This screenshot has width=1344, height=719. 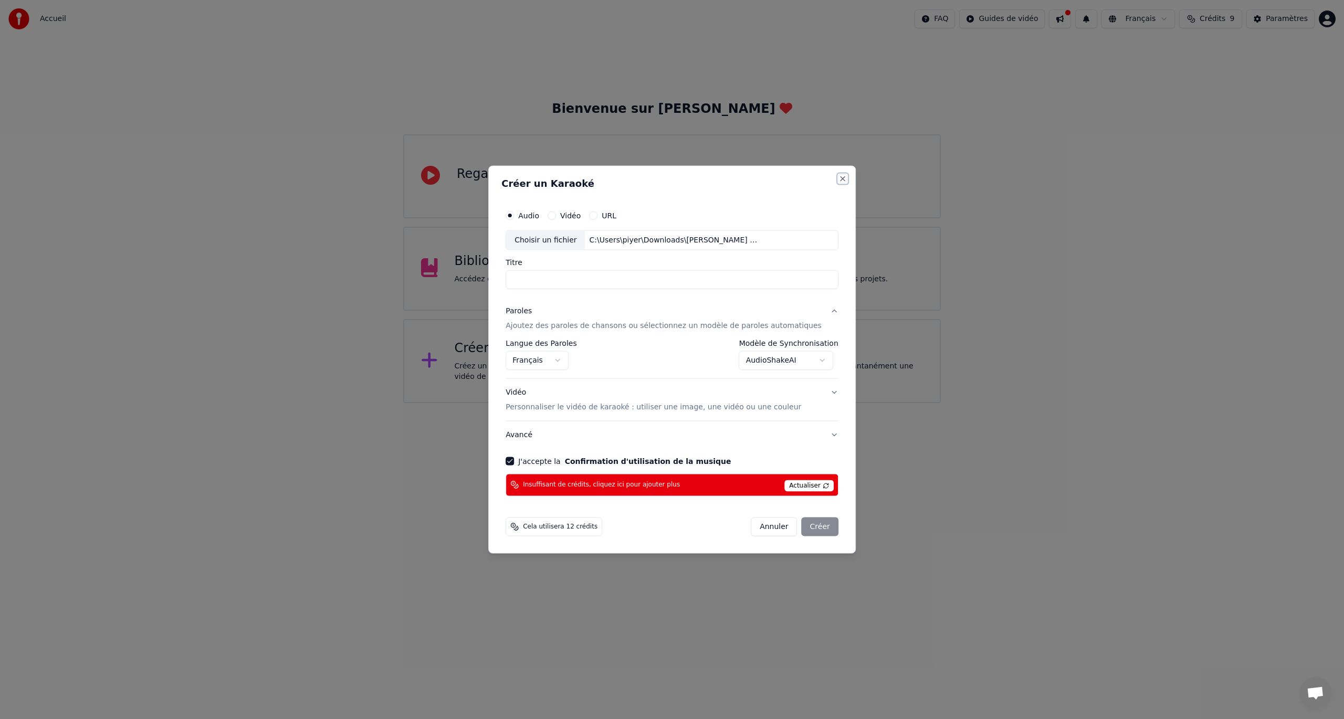 What do you see at coordinates (601, 485) in the screenshot?
I see `span: Insuffisant de crédits, cliquez ici pour ajouter plus` at bounding box center [601, 485].